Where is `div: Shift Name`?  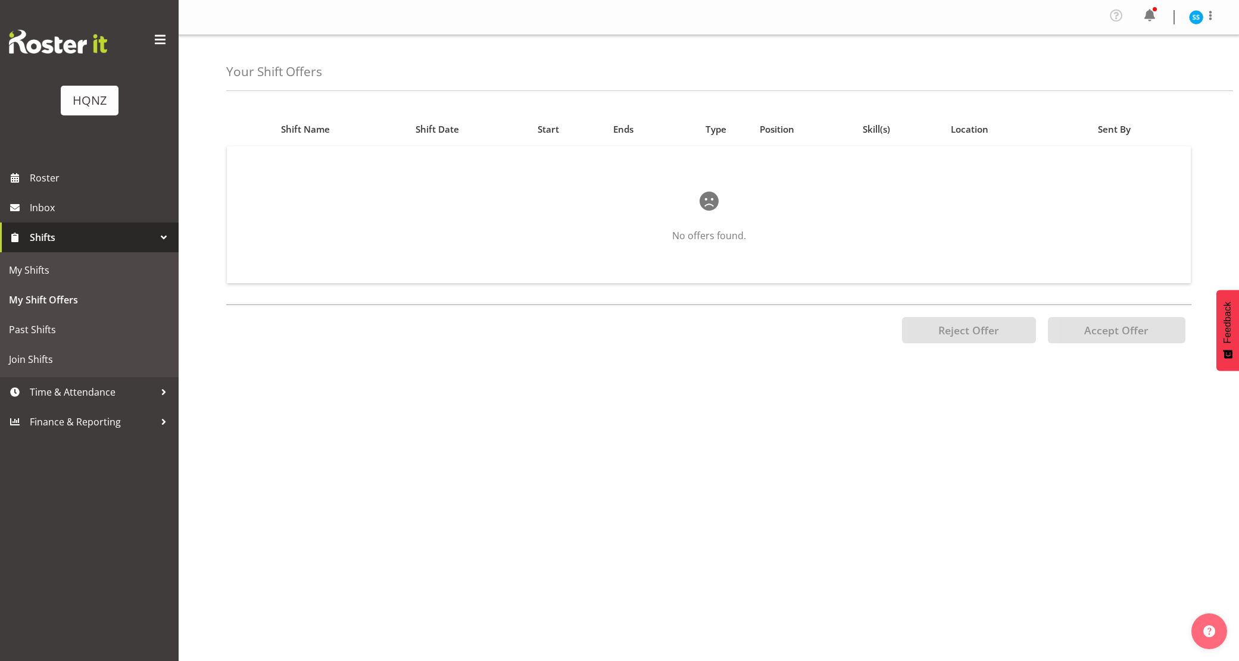
div: Shift Name is located at coordinates (341, 129).